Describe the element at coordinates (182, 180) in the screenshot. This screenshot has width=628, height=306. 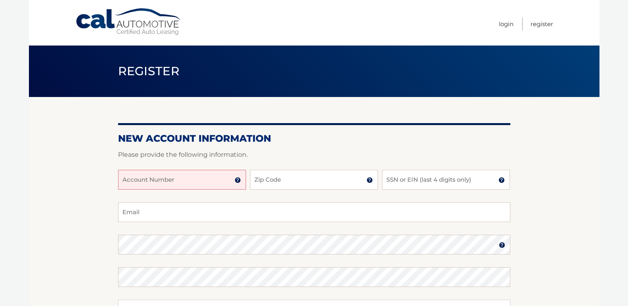
I see `input: Account Number` at that location.